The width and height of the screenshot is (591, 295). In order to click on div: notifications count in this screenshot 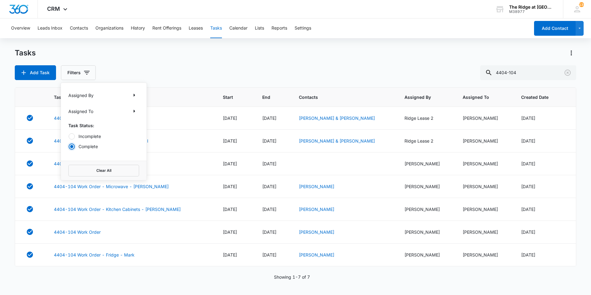, I will do `click(581, 5)`.